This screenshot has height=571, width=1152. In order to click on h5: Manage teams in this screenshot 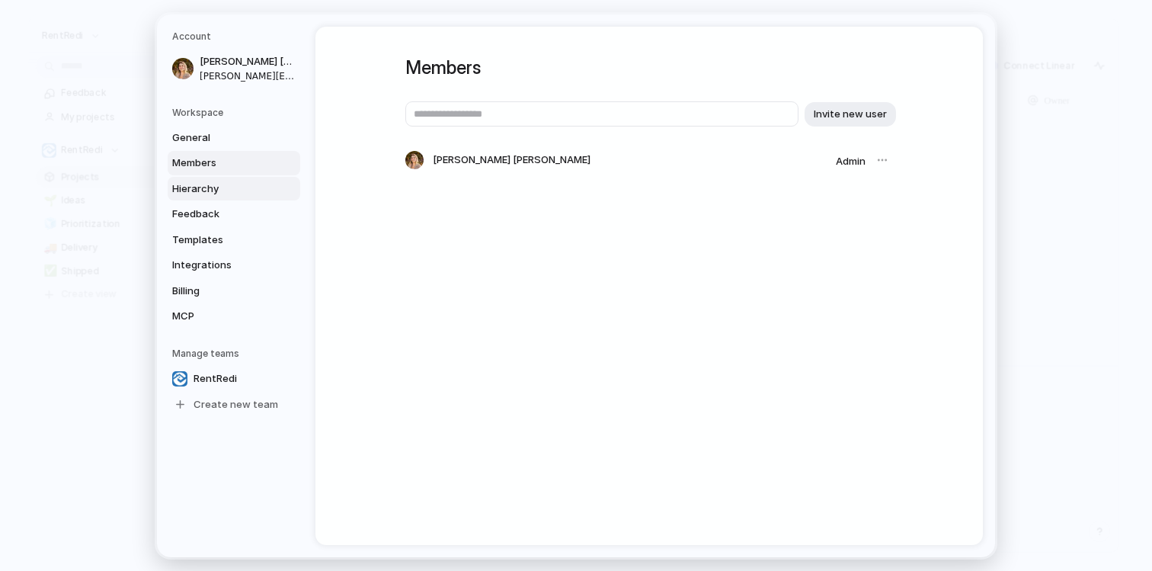, I will do `click(236, 353)`.